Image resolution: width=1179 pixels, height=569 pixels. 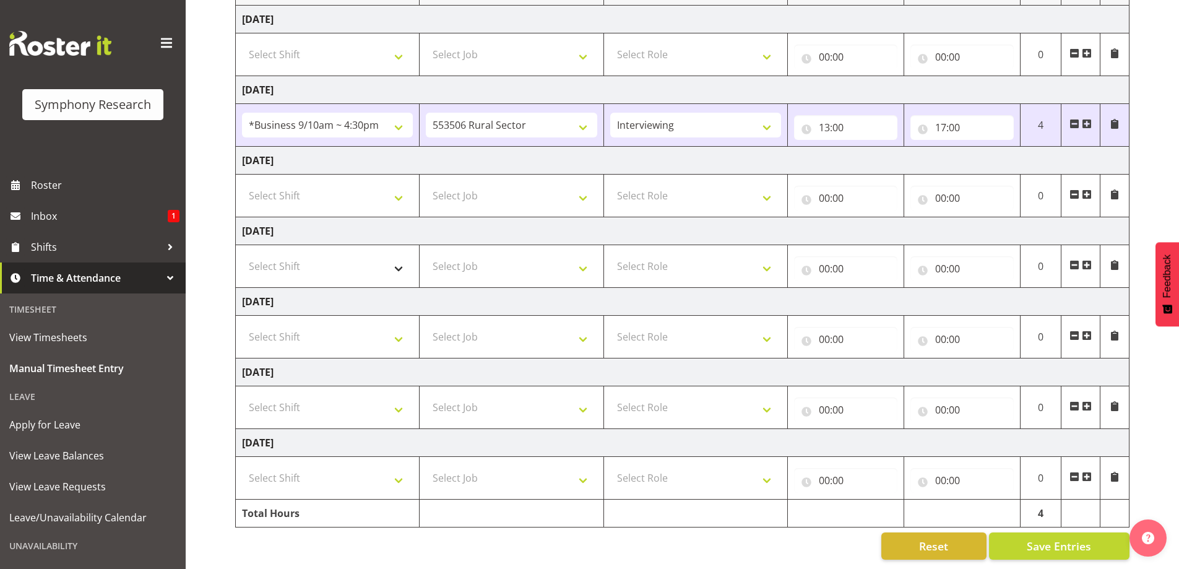 What do you see at coordinates (96, 278) in the screenshot?
I see `span: Time & Attendance` at bounding box center [96, 278].